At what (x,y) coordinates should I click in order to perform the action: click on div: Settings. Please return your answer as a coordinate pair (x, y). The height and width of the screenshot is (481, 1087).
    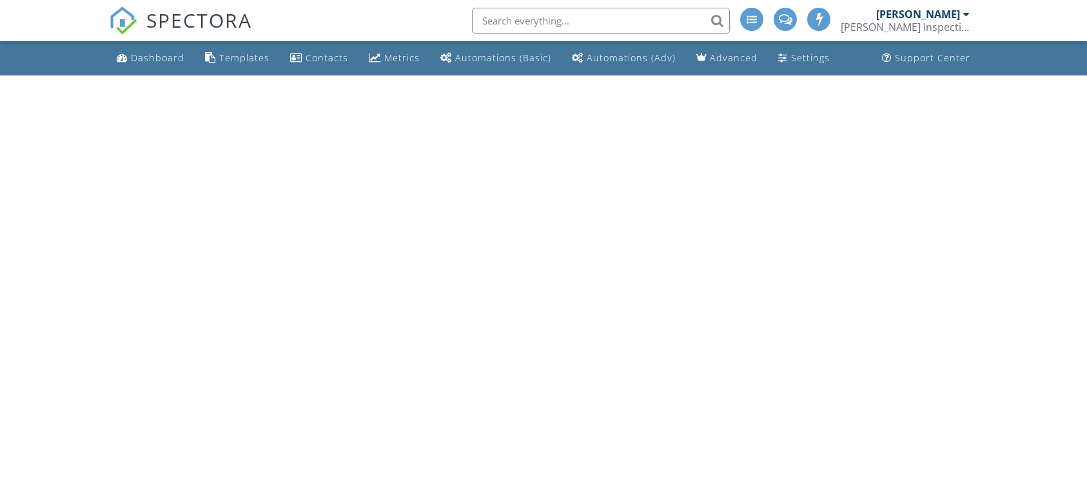
    Looking at the image, I should click on (810, 57).